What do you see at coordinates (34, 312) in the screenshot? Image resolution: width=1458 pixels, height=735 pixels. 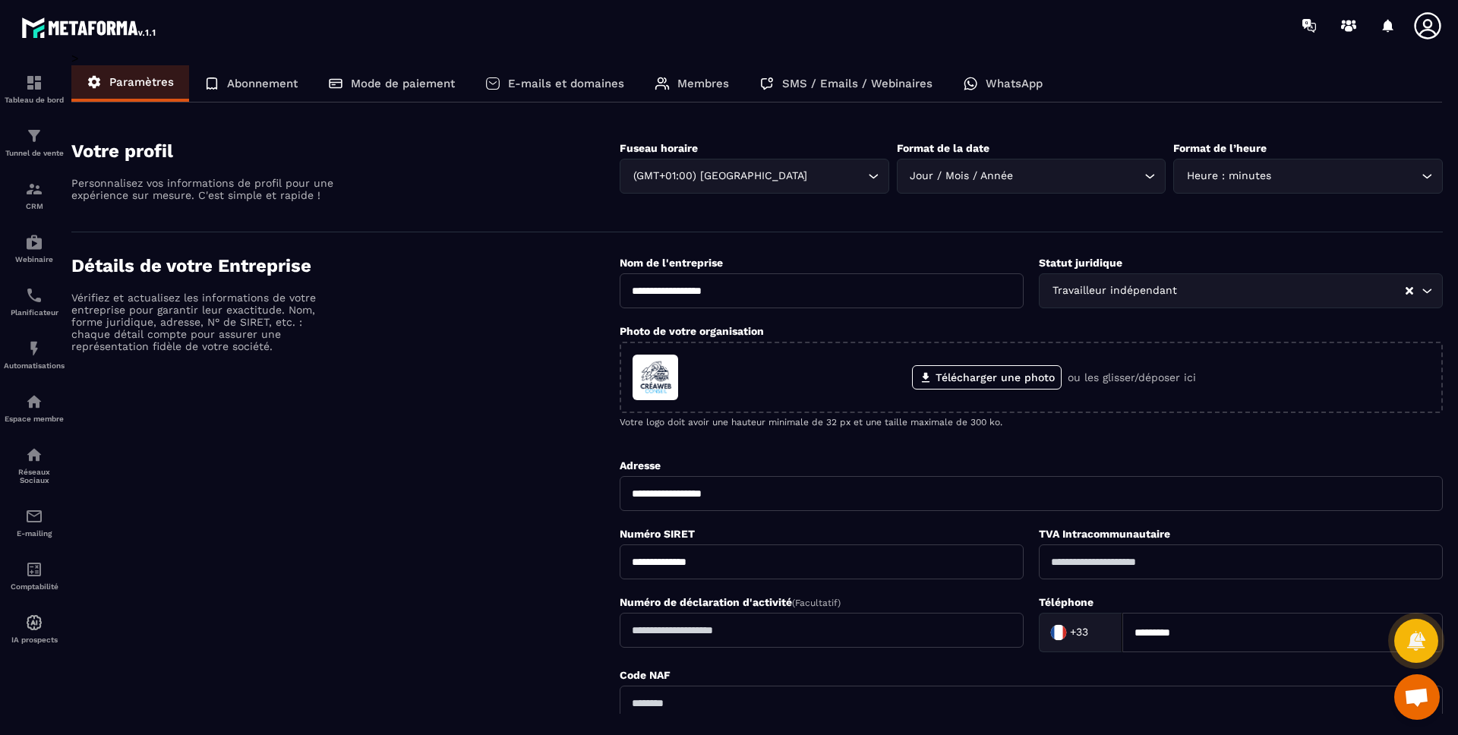 I see `p: Planificateur` at bounding box center [34, 312].